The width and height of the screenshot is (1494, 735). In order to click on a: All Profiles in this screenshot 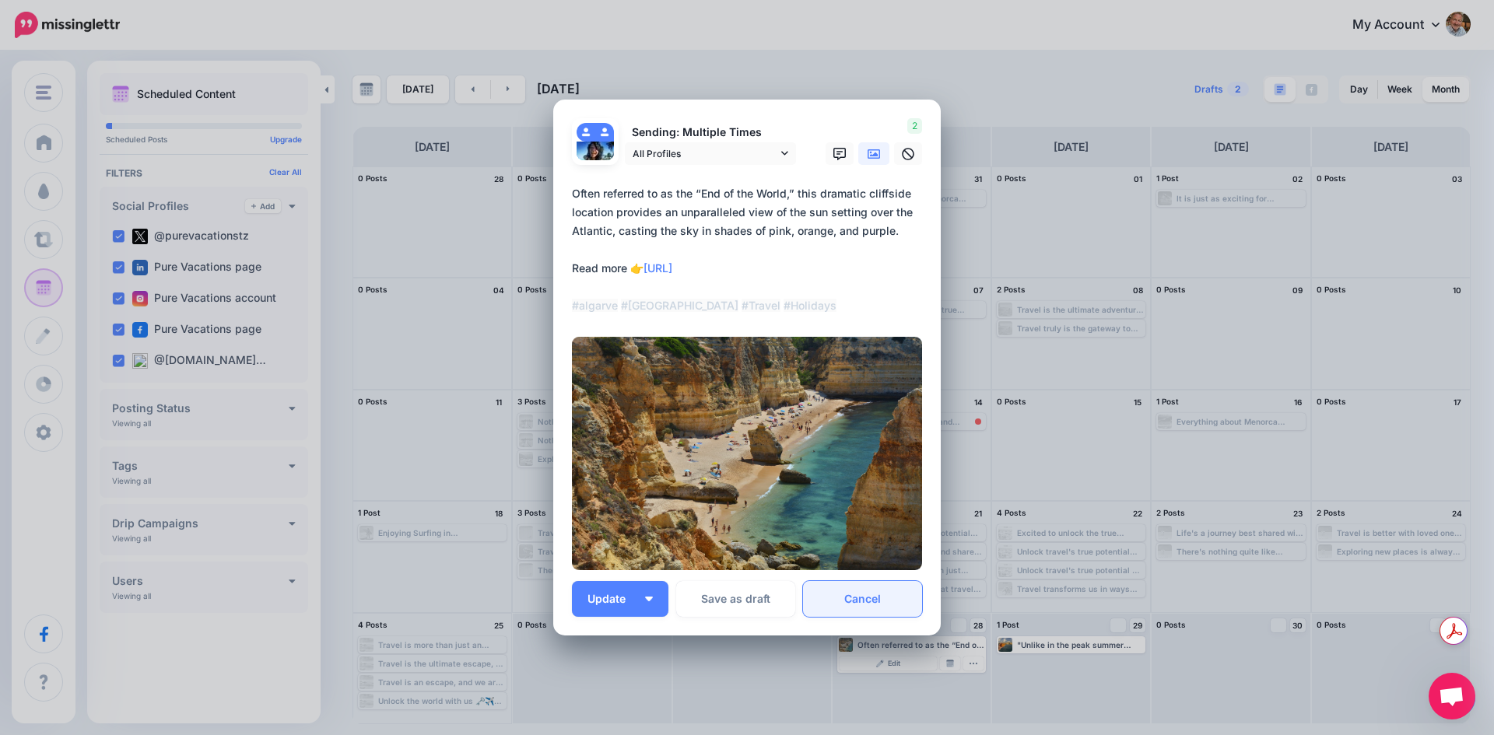, I will do `click(710, 153)`.